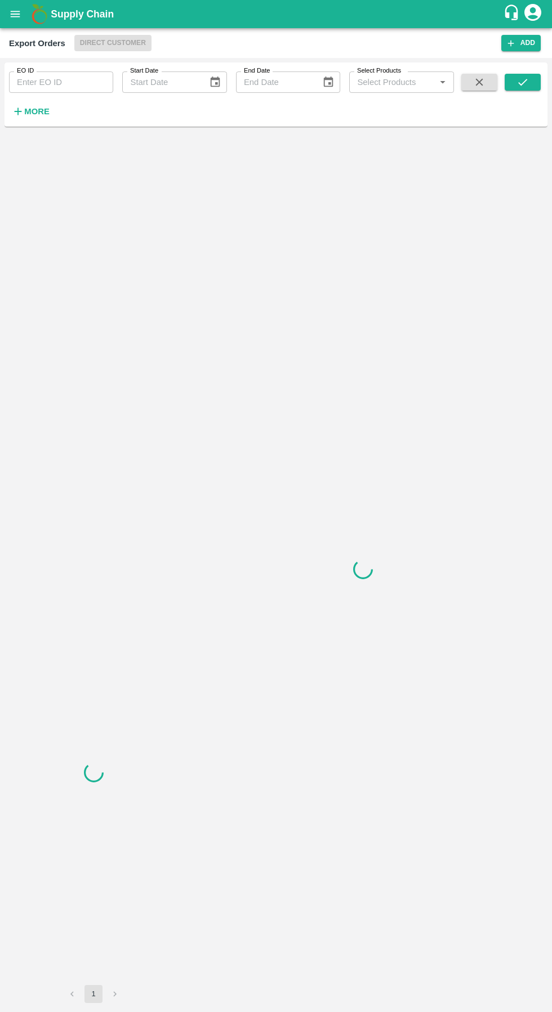  Describe the element at coordinates (160, 82) in the screenshot. I see `input: Start Date` at that location.